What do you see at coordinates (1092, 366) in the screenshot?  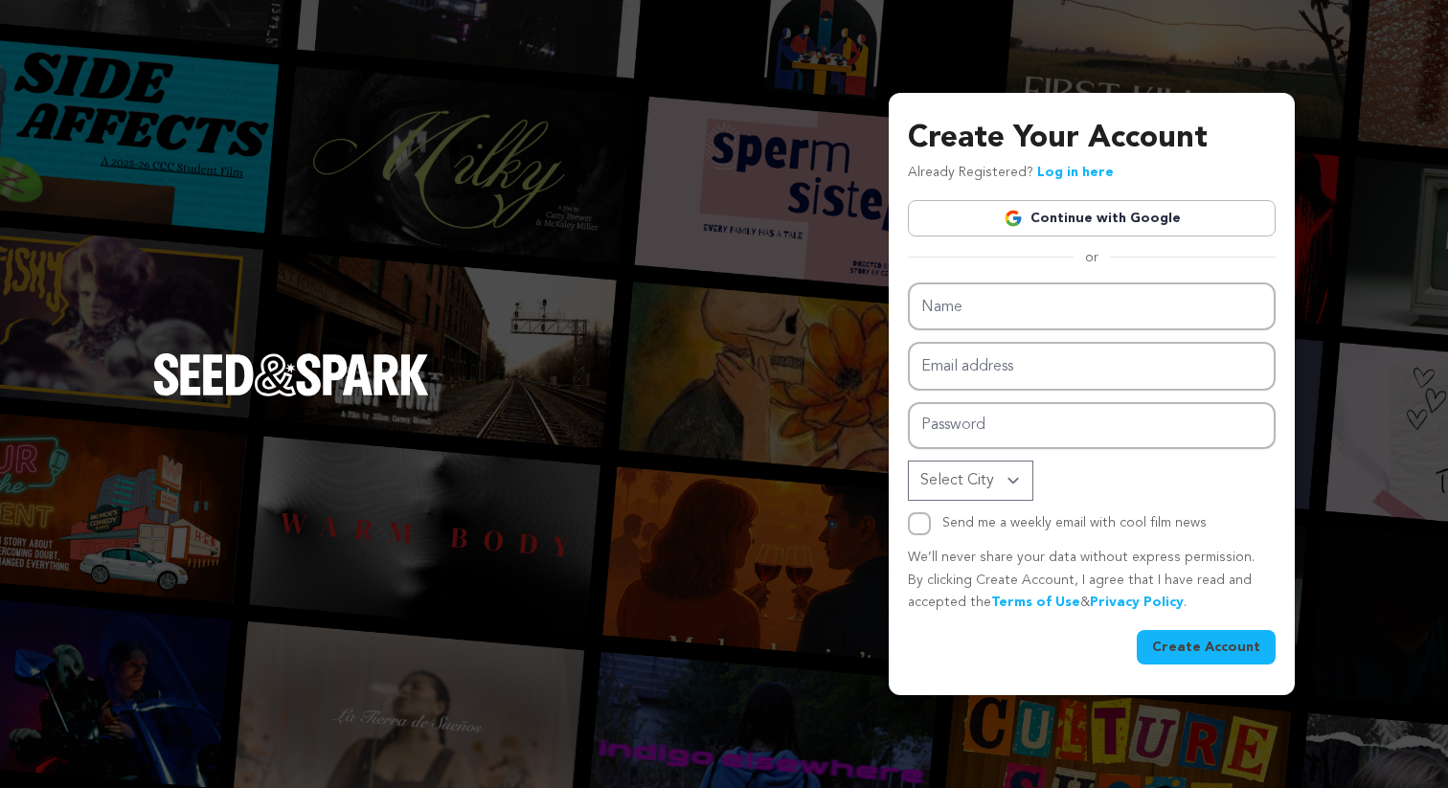 I see `input: Email address` at bounding box center [1092, 366].